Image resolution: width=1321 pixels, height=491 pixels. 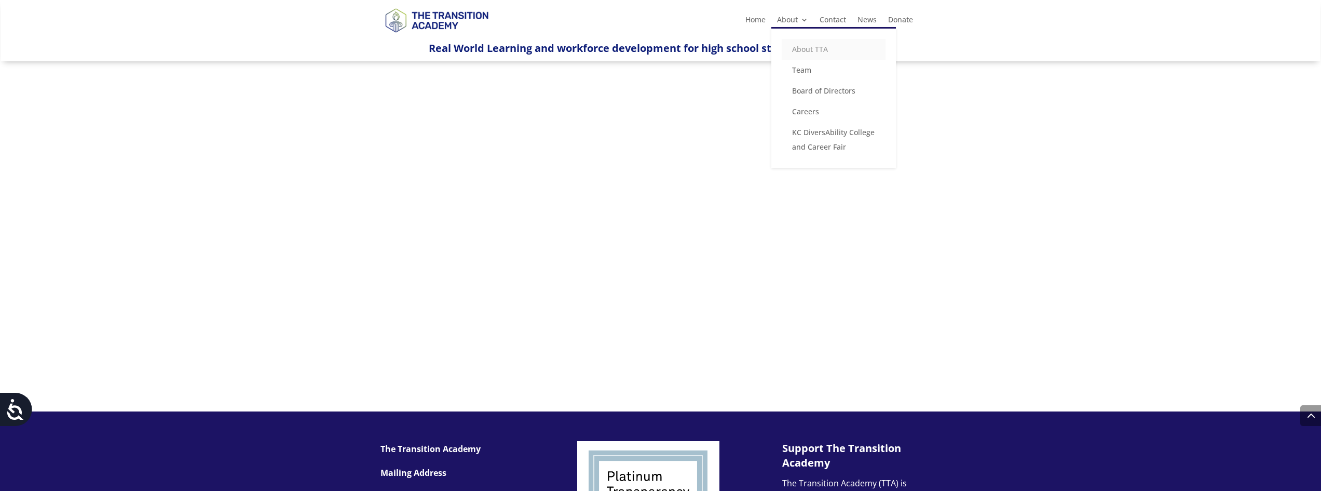 What do you see at coordinates (430, 449) in the screenshot?
I see `strong: The Transition Academy` at bounding box center [430, 449].